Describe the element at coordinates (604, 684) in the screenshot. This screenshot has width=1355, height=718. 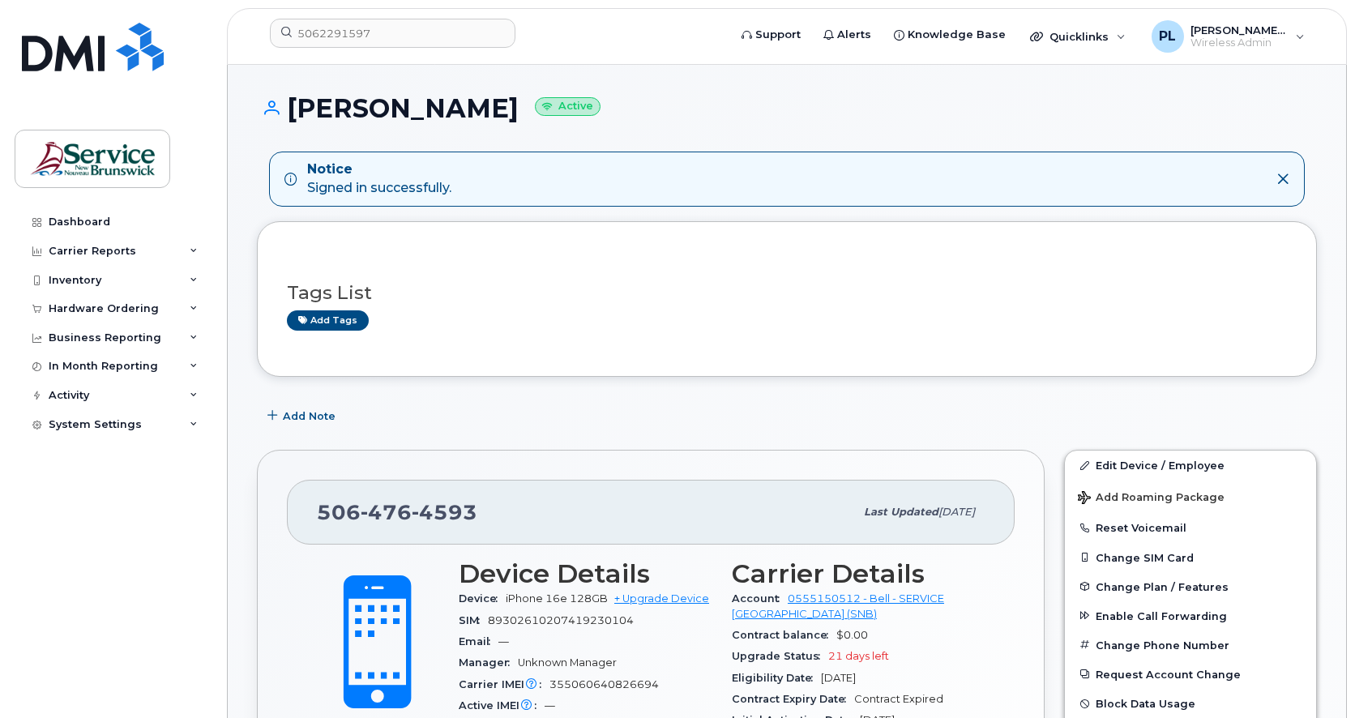
I see `span: 355060640826694` at that location.